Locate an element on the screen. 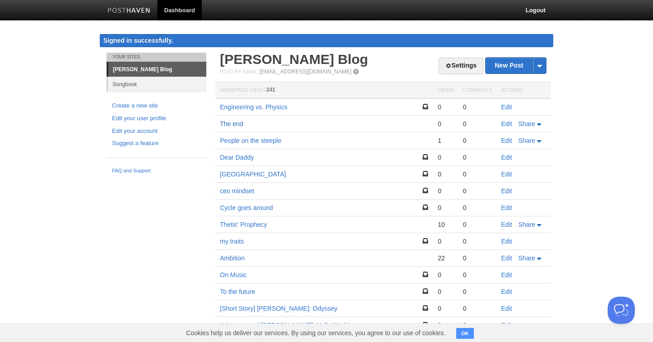 The height and width of the screenshot is (342, 653). a: Dear Daddy is located at coordinates (237, 157).